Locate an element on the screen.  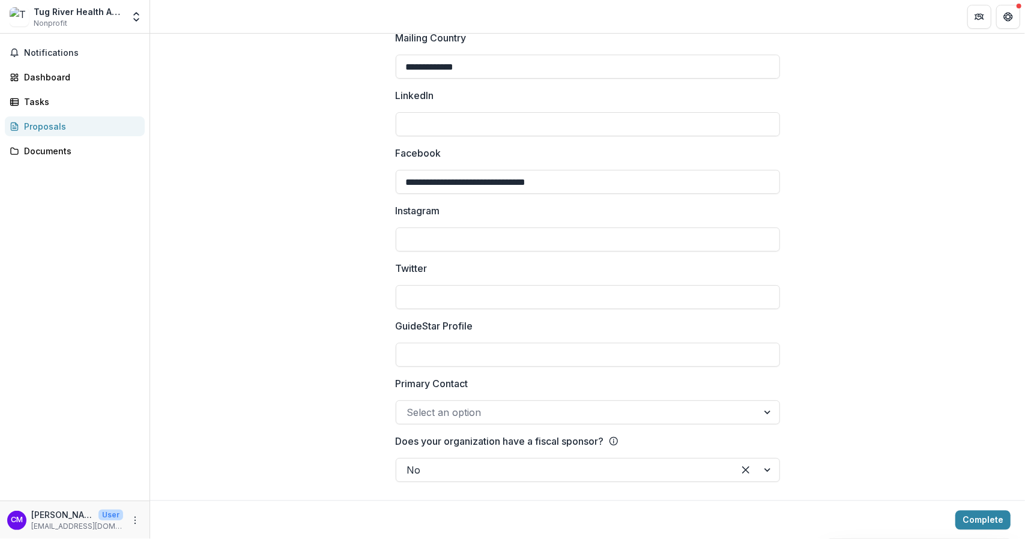
a: Documents is located at coordinates (74, 151).